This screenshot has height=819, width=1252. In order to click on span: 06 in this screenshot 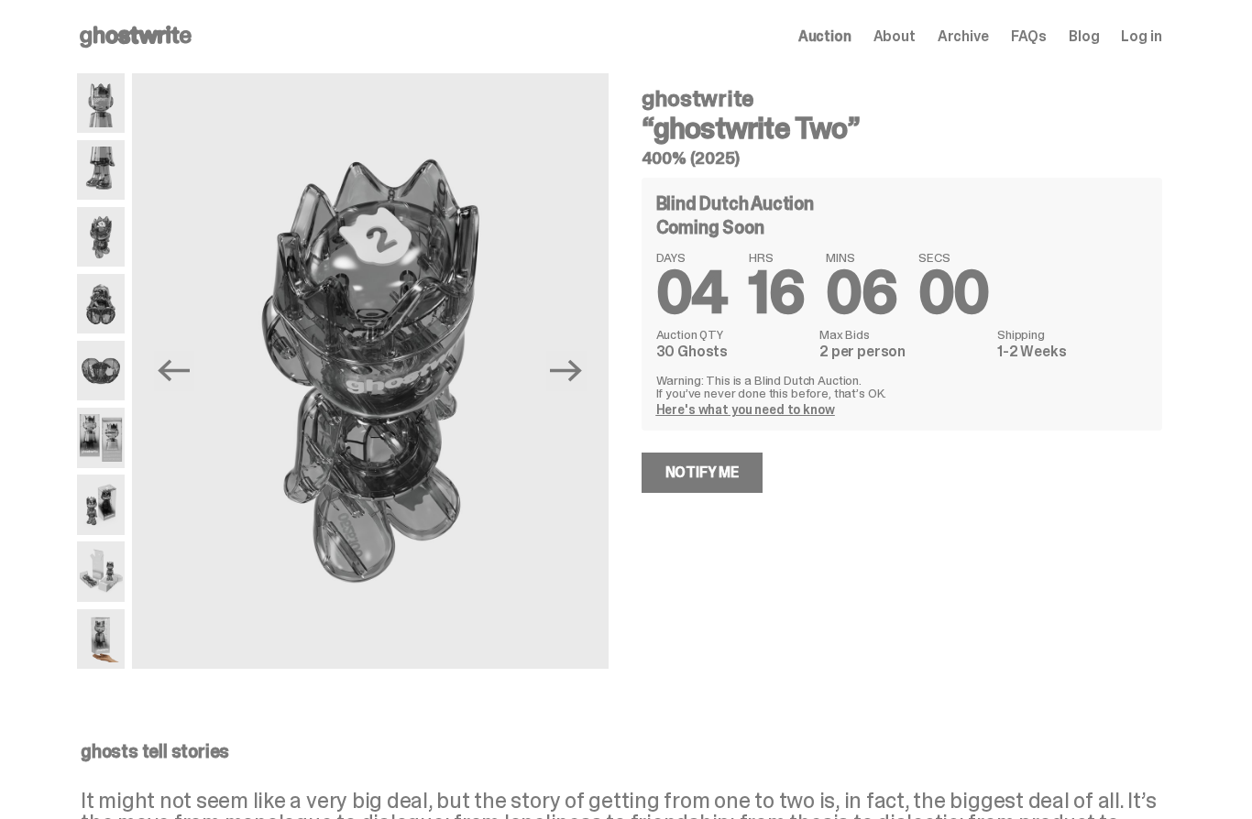, I will do `click(860, 292)`.